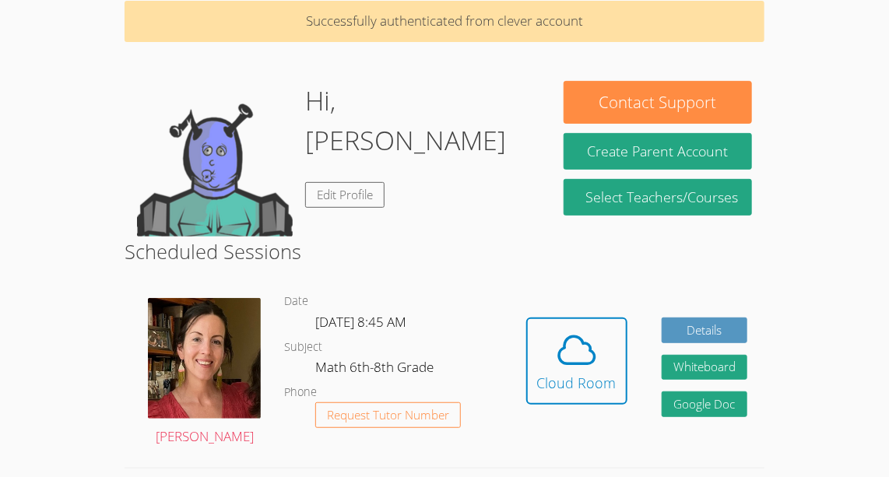 The width and height of the screenshot is (889, 477). What do you see at coordinates (388, 415) in the screenshot?
I see `button: Request Tutor Number` at bounding box center [388, 415].